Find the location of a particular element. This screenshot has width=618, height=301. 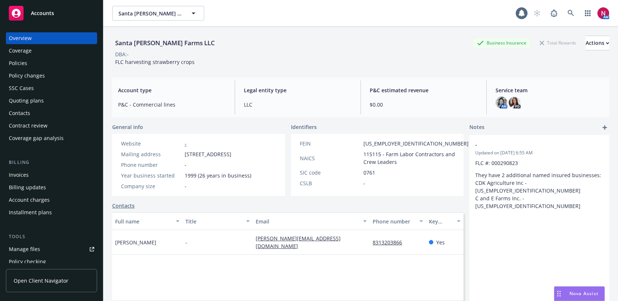

a: SSC Cases is located at coordinates (52, 88).